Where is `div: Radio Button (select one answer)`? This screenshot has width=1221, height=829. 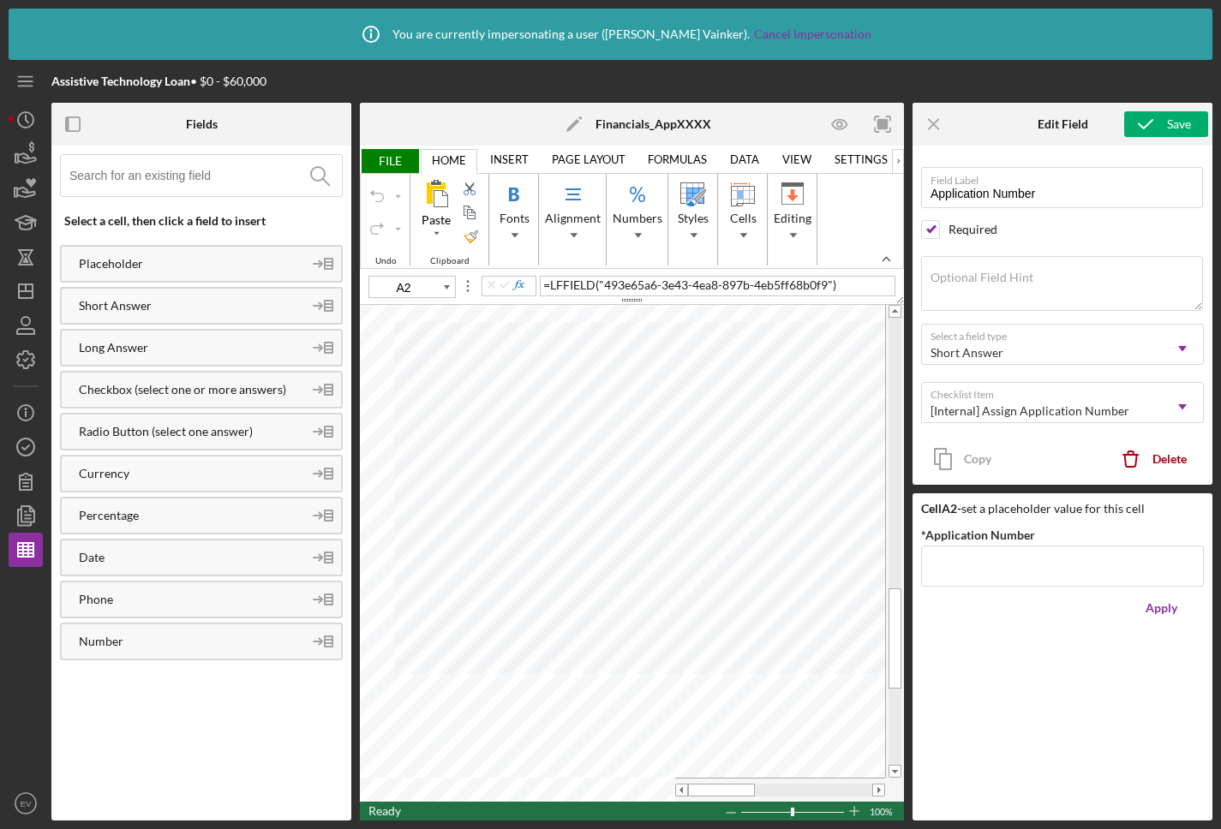
div: Radio Button (select one answer) is located at coordinates (182, 432).